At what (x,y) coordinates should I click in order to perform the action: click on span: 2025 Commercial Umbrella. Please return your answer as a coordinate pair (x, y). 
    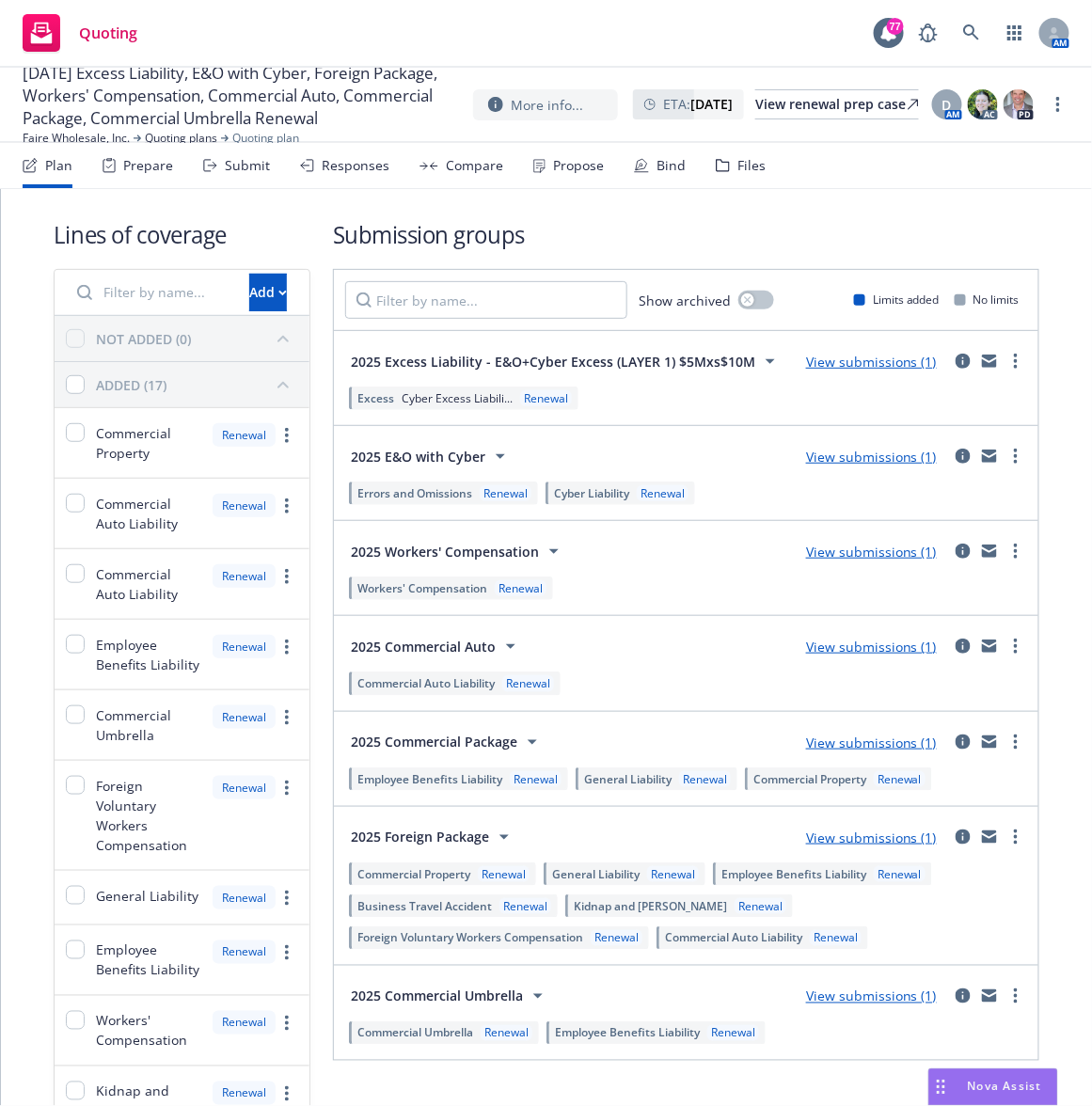
    Looking at the image, I should click on (436, 996).